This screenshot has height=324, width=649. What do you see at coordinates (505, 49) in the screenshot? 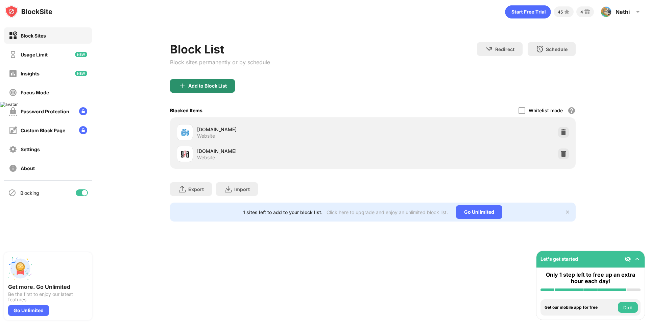
I see `div: Redirect` at bounding box center [505, 49].